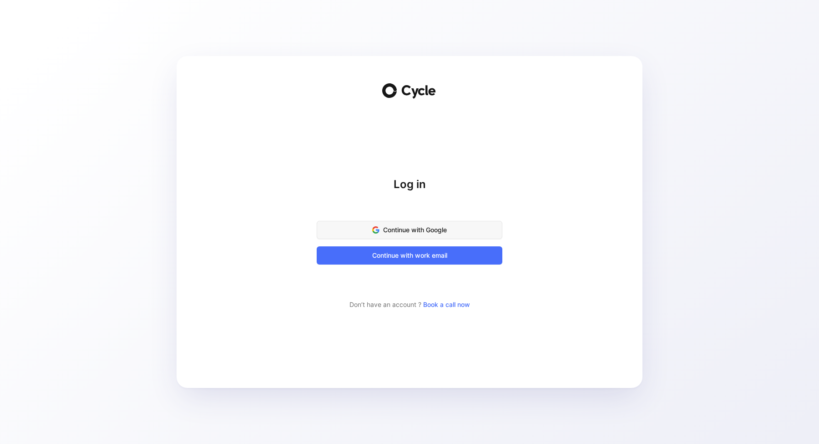 This screenshot has height=444, width=819. I want to click on div: Don’t have an account ?, so click(410, 305).